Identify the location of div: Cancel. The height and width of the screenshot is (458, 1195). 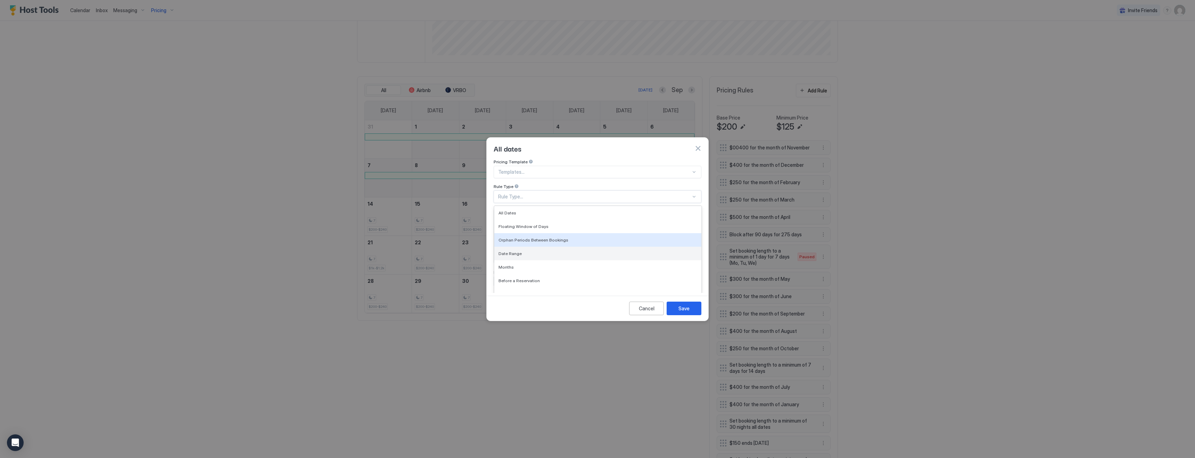
(646, 308).